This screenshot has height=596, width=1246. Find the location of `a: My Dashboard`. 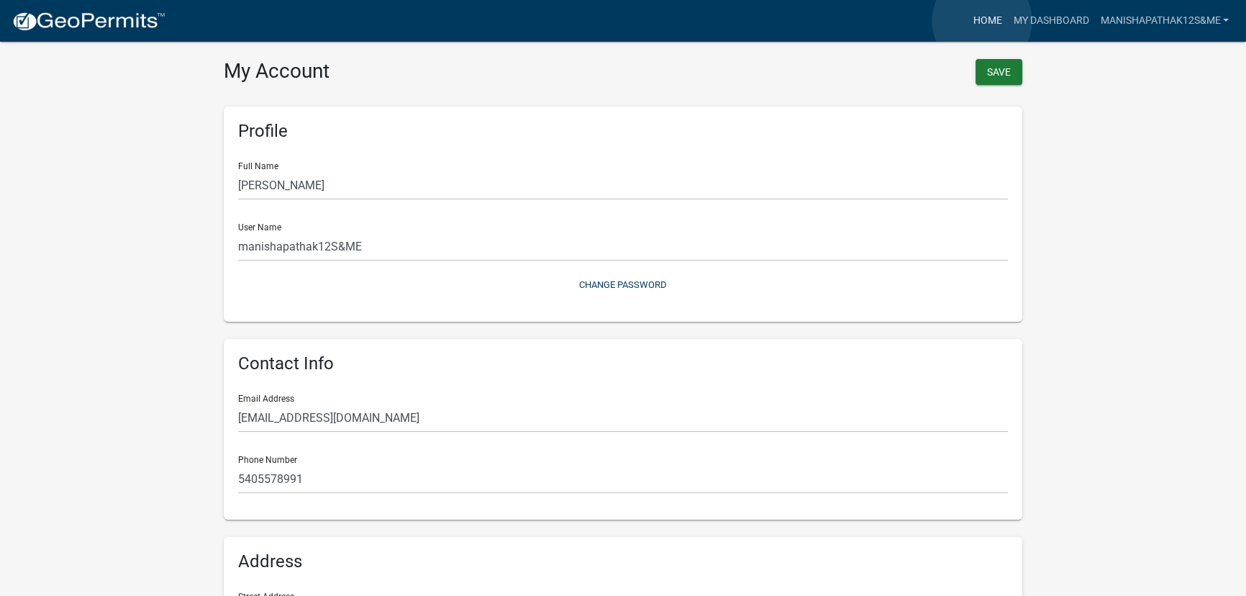

a: My Dashboard is located at coordinates (1050, 21).